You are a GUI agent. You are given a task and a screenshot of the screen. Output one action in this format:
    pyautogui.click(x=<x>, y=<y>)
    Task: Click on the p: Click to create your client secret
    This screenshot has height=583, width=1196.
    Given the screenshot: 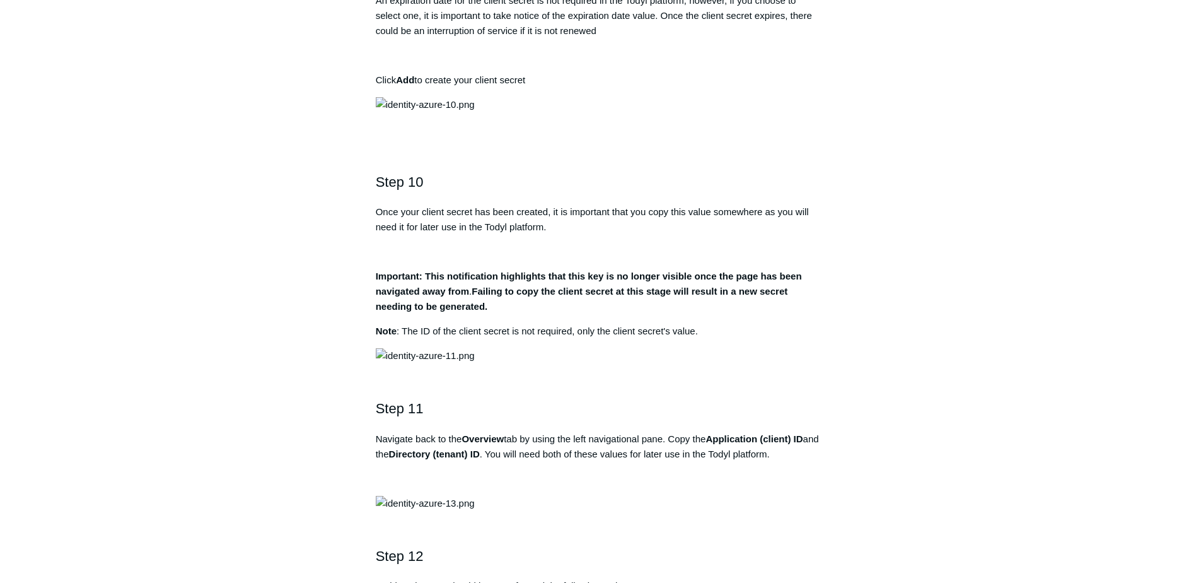 What is the action you would take?
    pyautogui.click(x=598, y=80)
    